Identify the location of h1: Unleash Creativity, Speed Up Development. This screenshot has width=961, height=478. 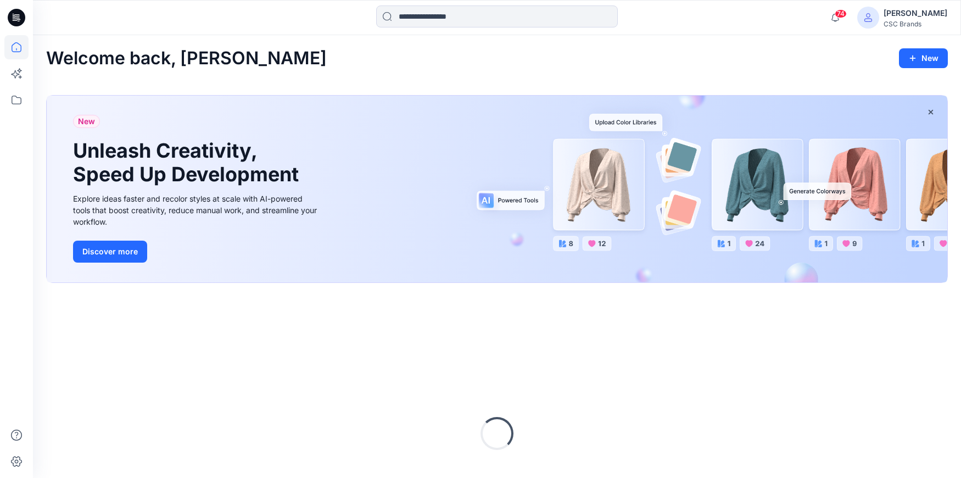
(188, 162).